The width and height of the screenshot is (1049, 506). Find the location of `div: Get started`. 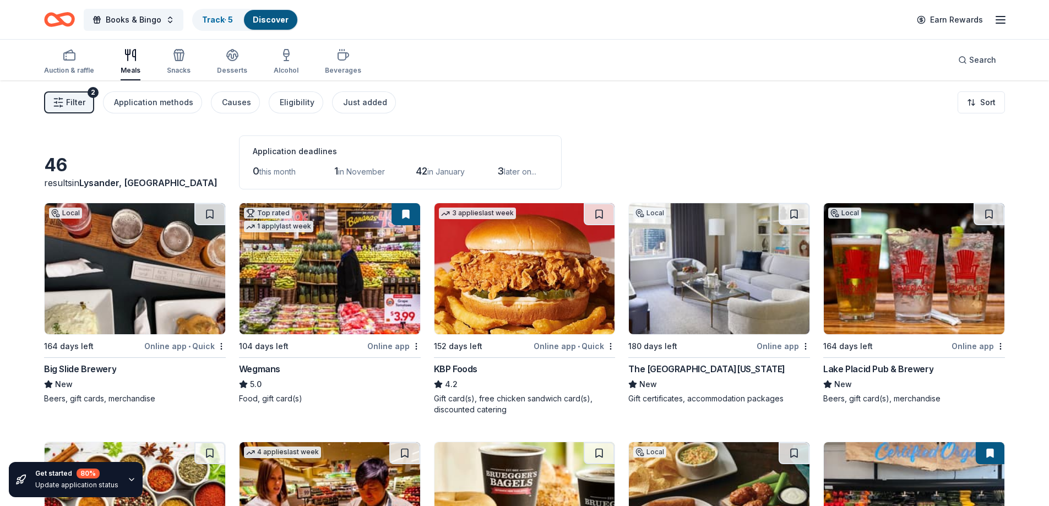

div: Get started is located at coordinates (77, 474).